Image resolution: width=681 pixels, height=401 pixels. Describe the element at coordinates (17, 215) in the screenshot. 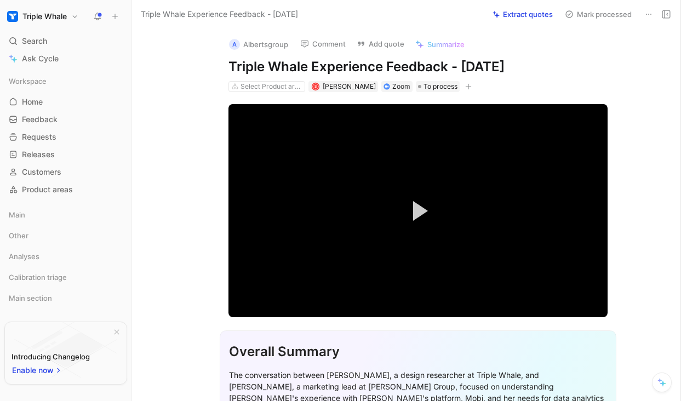

I see `span: Main` at that location.